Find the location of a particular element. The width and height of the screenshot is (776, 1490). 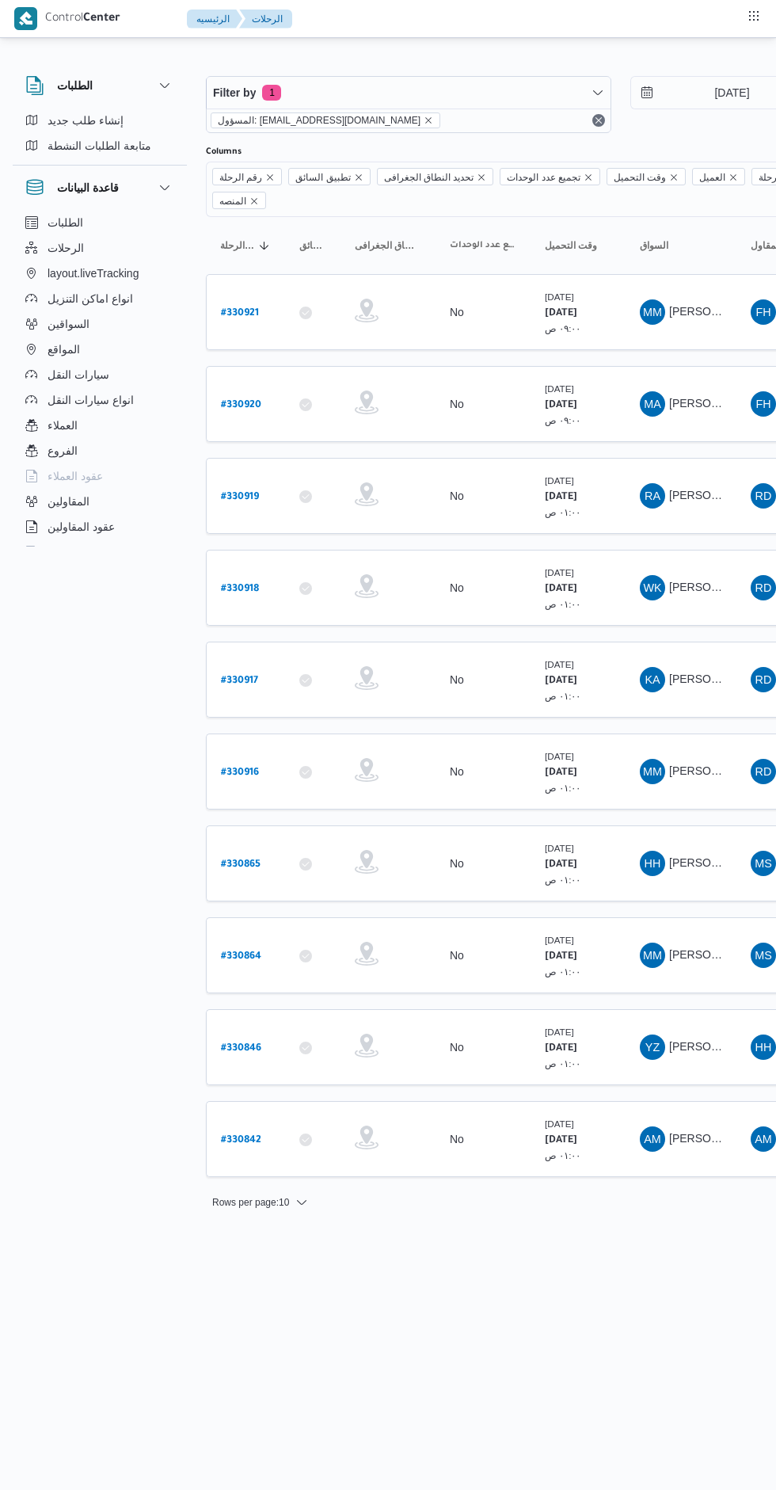

a: #330918 is located at coordinates (240, 588).